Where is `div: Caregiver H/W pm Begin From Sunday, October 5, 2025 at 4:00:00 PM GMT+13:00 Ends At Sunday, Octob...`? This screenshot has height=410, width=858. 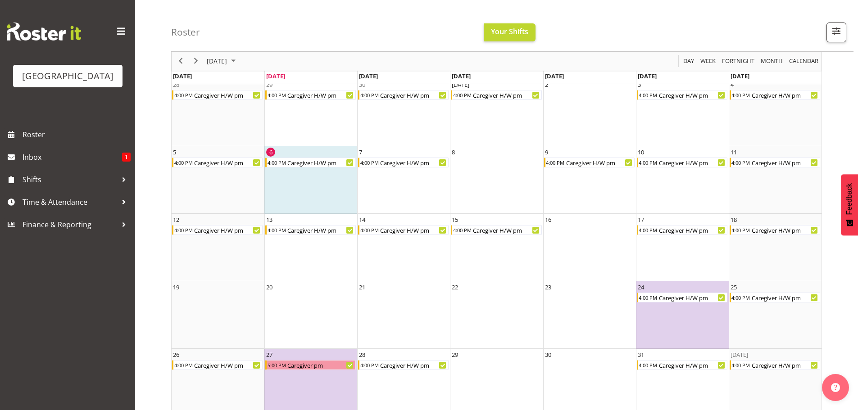
div: Caregiver H/W pm Begin From Sunday, October 5, 2025 at 4:00:00 PM GMT+13:00 Ends At Sunday, Octob... is located at coordinates (217, 163).